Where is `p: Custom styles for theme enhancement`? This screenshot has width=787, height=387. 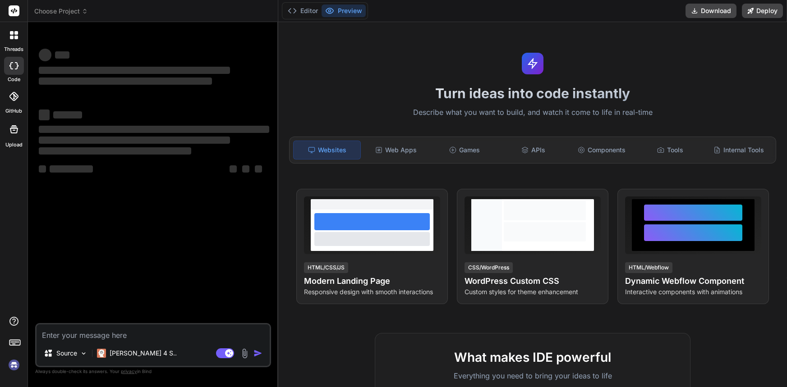 p: Custom styles for theme enhancement is located at coordinates (533, 292).